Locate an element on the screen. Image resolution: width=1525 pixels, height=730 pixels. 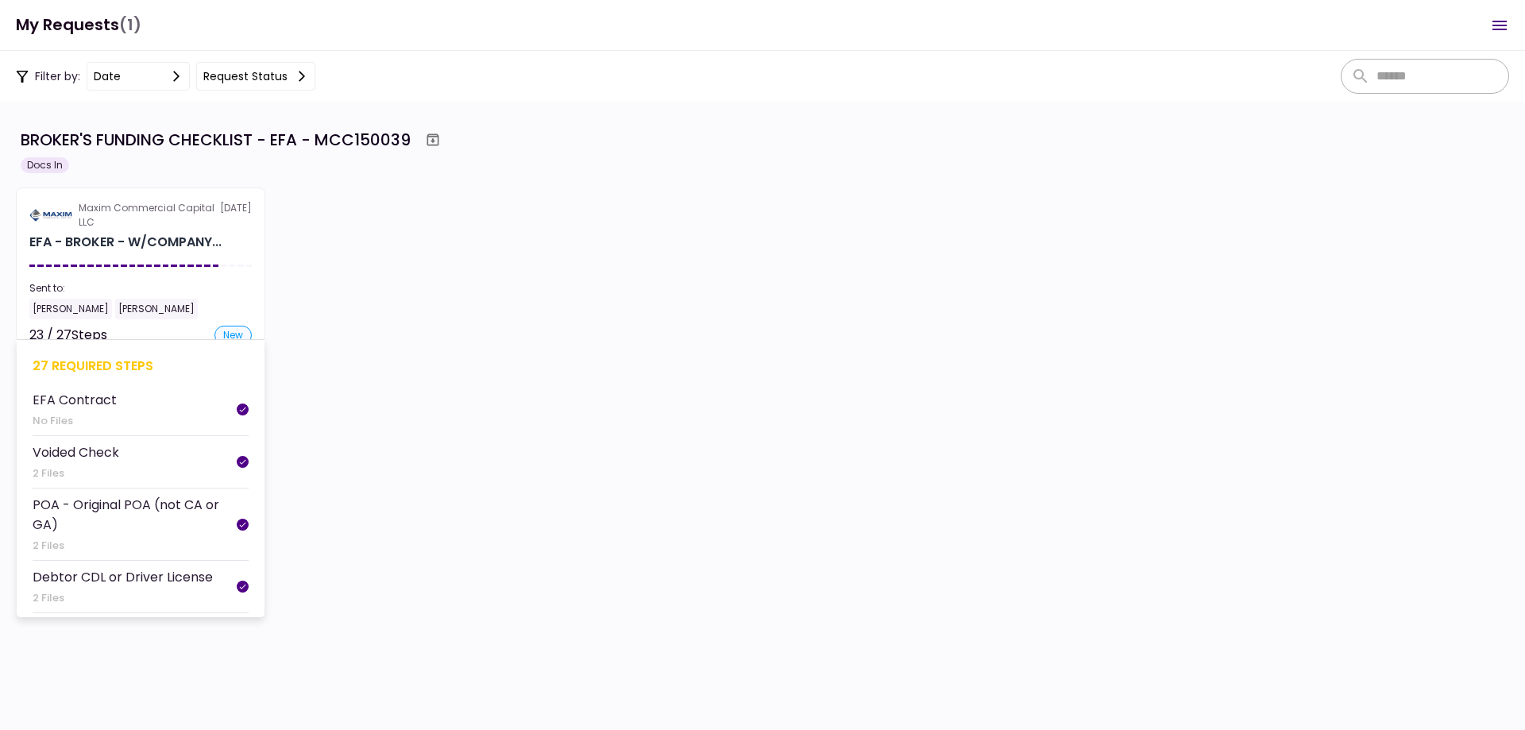
div: new is located at coordinates (233, 335).